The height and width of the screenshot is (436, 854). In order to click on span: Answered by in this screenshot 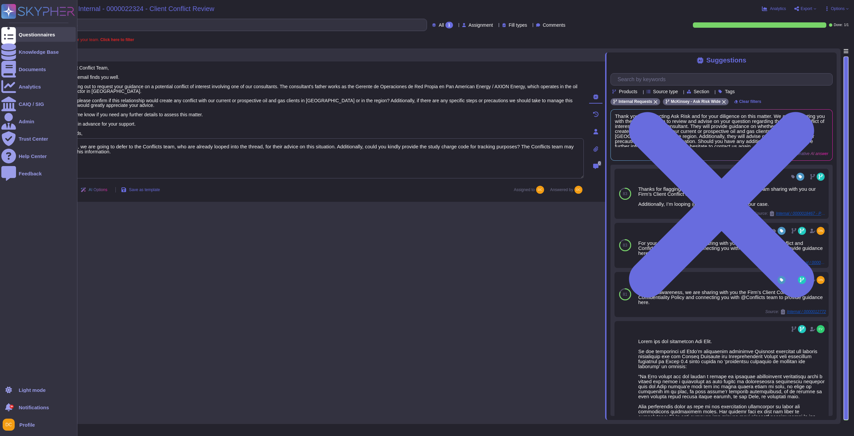, I will do `click(562, 190)`.